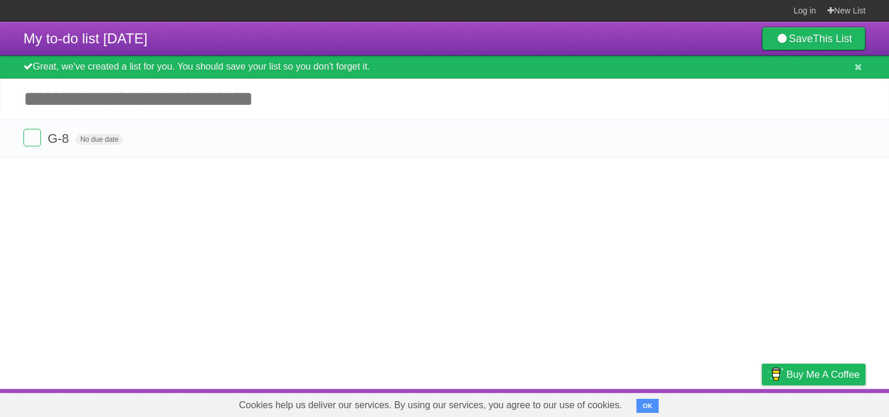  I want to click on button: OK, so click(647, 406).